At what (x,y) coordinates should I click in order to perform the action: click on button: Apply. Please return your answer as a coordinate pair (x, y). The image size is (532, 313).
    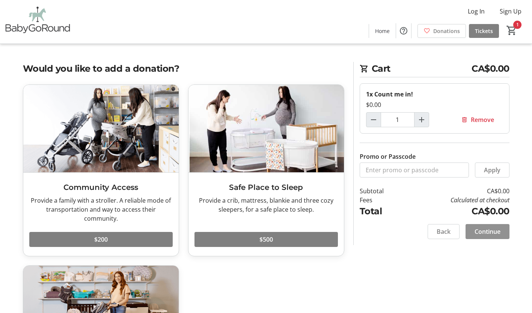
    Looking at the image, I should click on (492, 170).